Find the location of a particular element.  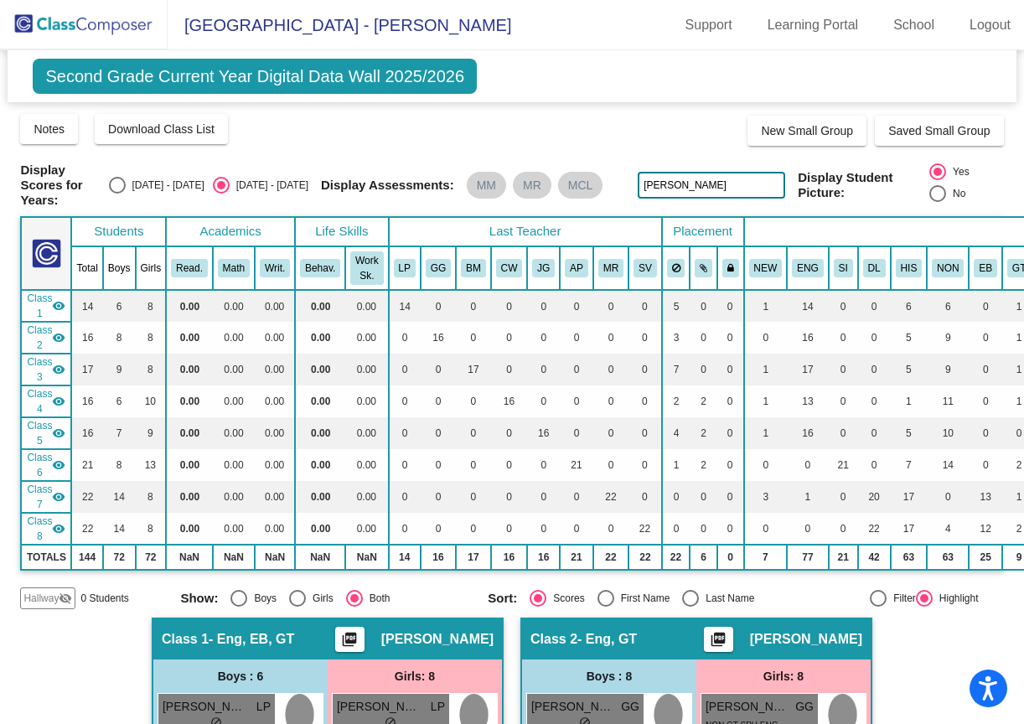

th: Last Teacher is located at coordinates (525, 231).